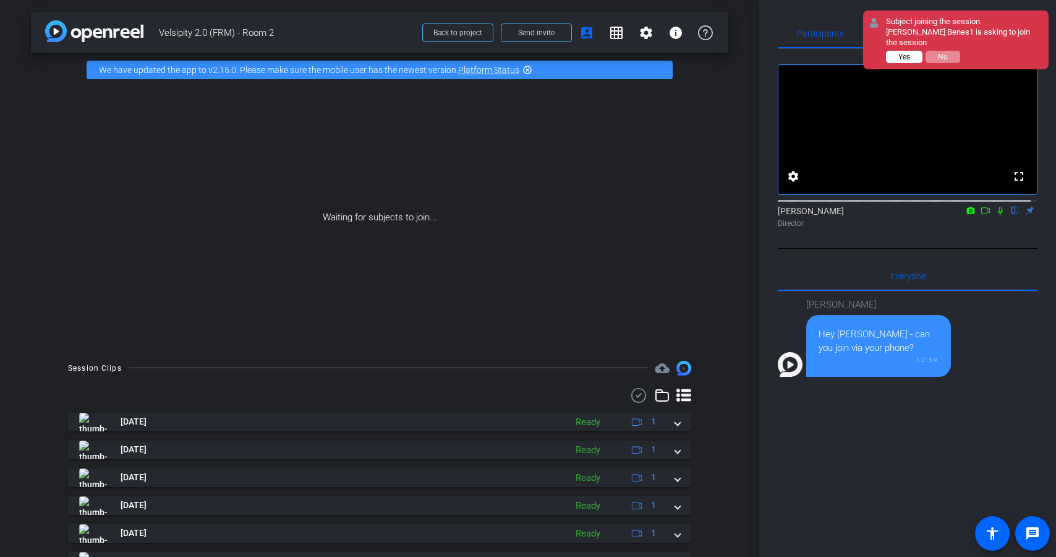 Image resolution: width=1056 pixels, height=557 pixels. What do you see at coordinates (380, 217) in the screenshot?
I see `div: Waiting for subjects to join...` at bounding box center [380, 217].